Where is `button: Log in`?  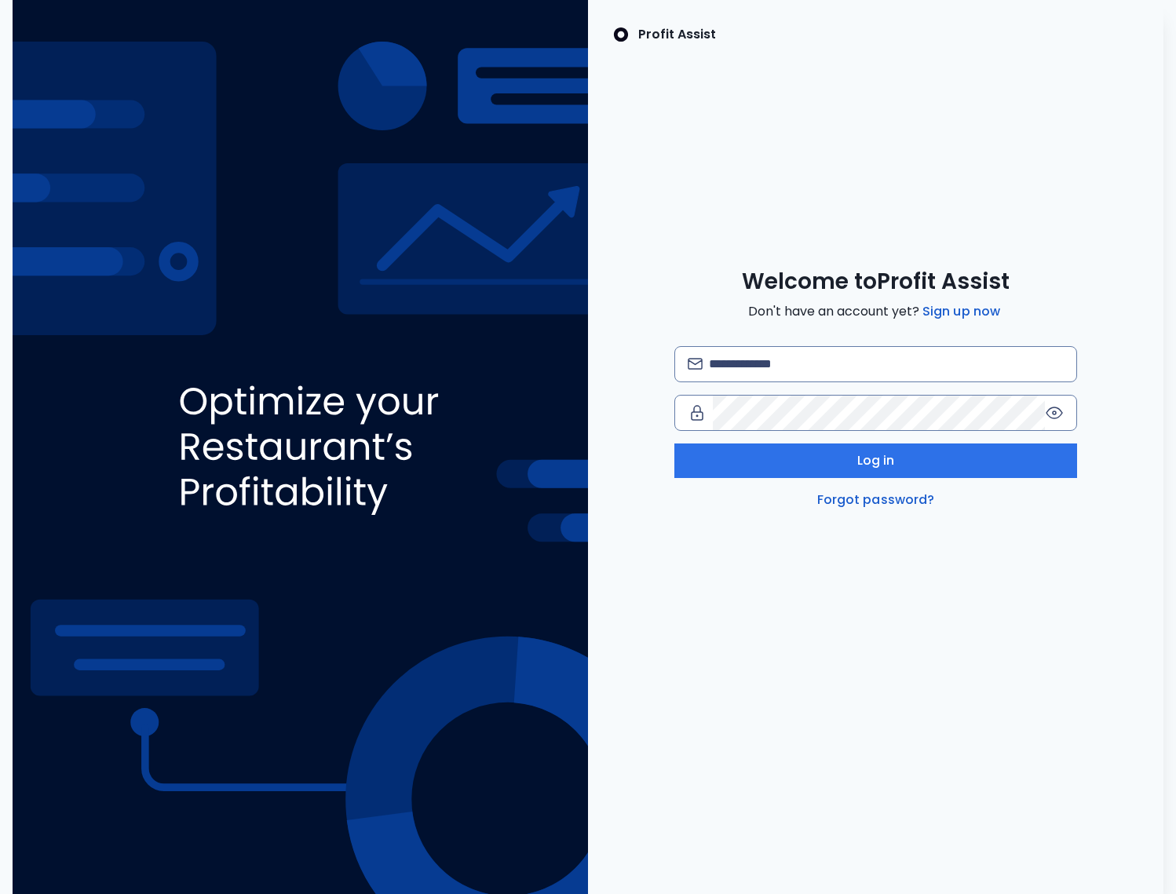 button: Log in is located at coordinates (875, 461).